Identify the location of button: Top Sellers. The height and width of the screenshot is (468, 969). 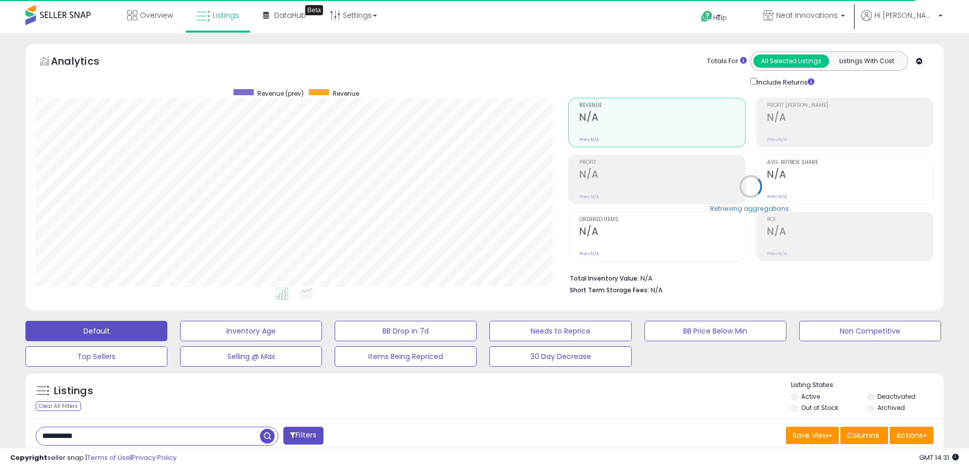
(96, 356).